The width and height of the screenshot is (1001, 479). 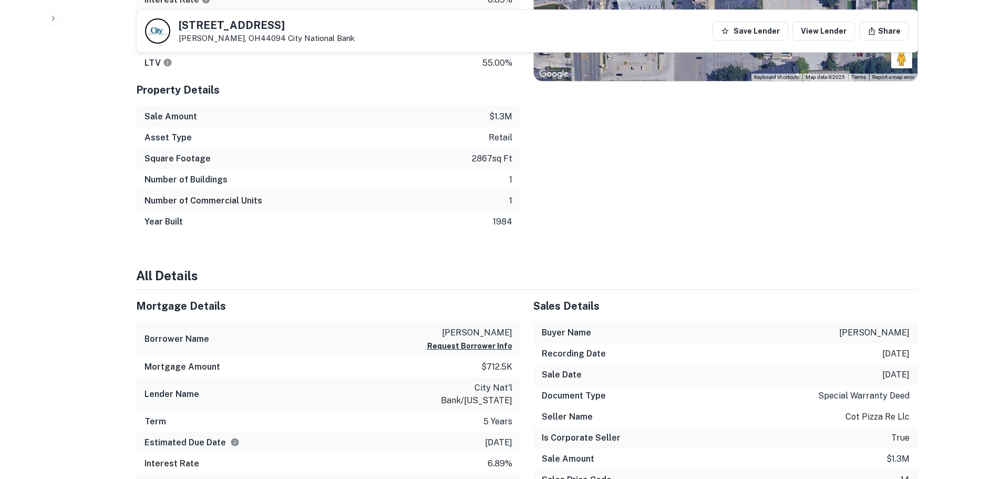 I want to click on button: Save Lender, so click(x=751, y=31).